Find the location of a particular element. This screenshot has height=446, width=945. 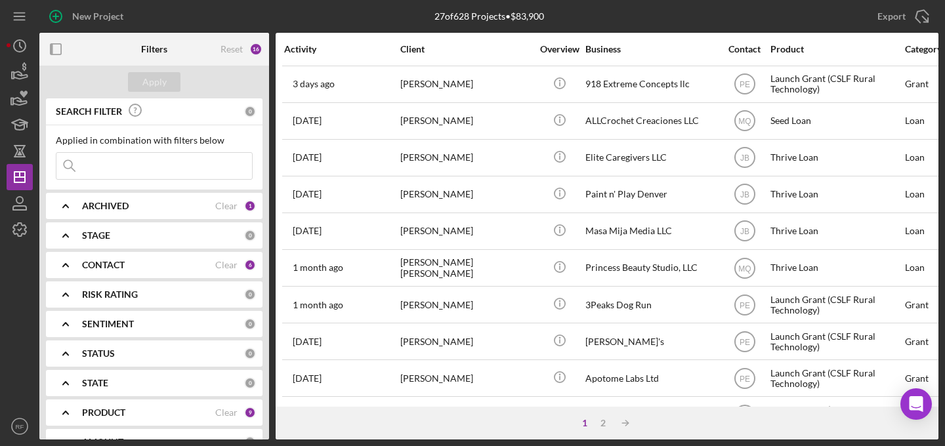

div: 16 is located at coordinates (256, 49).